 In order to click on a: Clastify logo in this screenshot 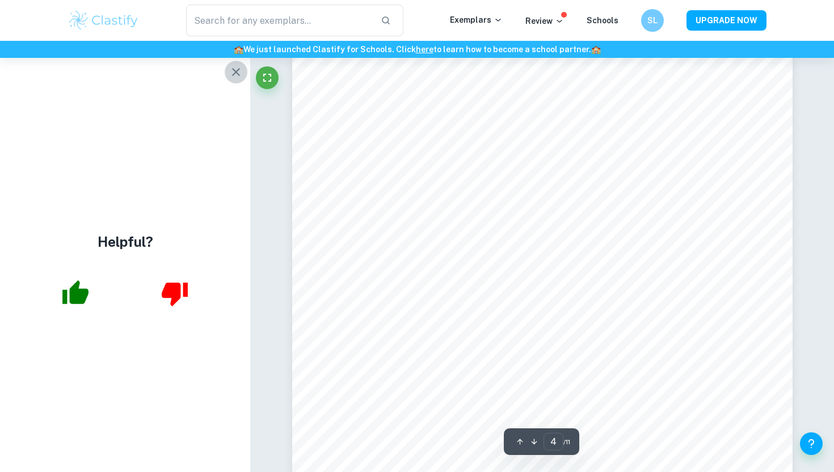, I will do `click(103, 20)`.